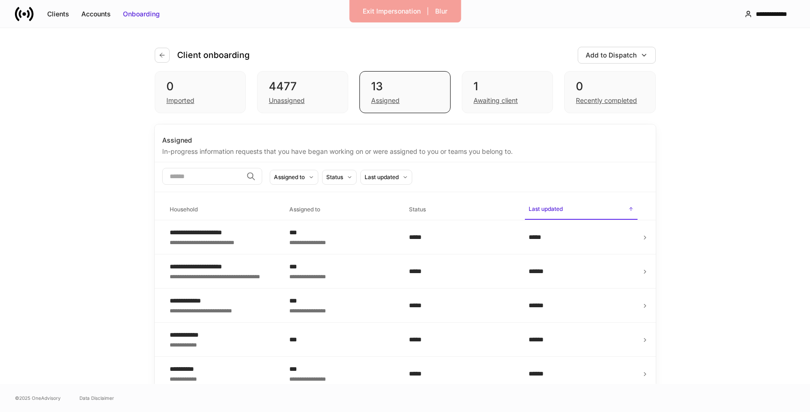  Describe the element at coordinates (58, 14) in the screenshot. I see `div: Clients` at that location.